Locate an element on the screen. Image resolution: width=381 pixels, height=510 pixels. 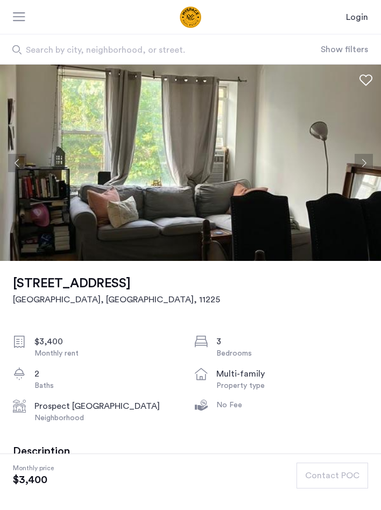
div: 2 is located at coordinates (110, 374).